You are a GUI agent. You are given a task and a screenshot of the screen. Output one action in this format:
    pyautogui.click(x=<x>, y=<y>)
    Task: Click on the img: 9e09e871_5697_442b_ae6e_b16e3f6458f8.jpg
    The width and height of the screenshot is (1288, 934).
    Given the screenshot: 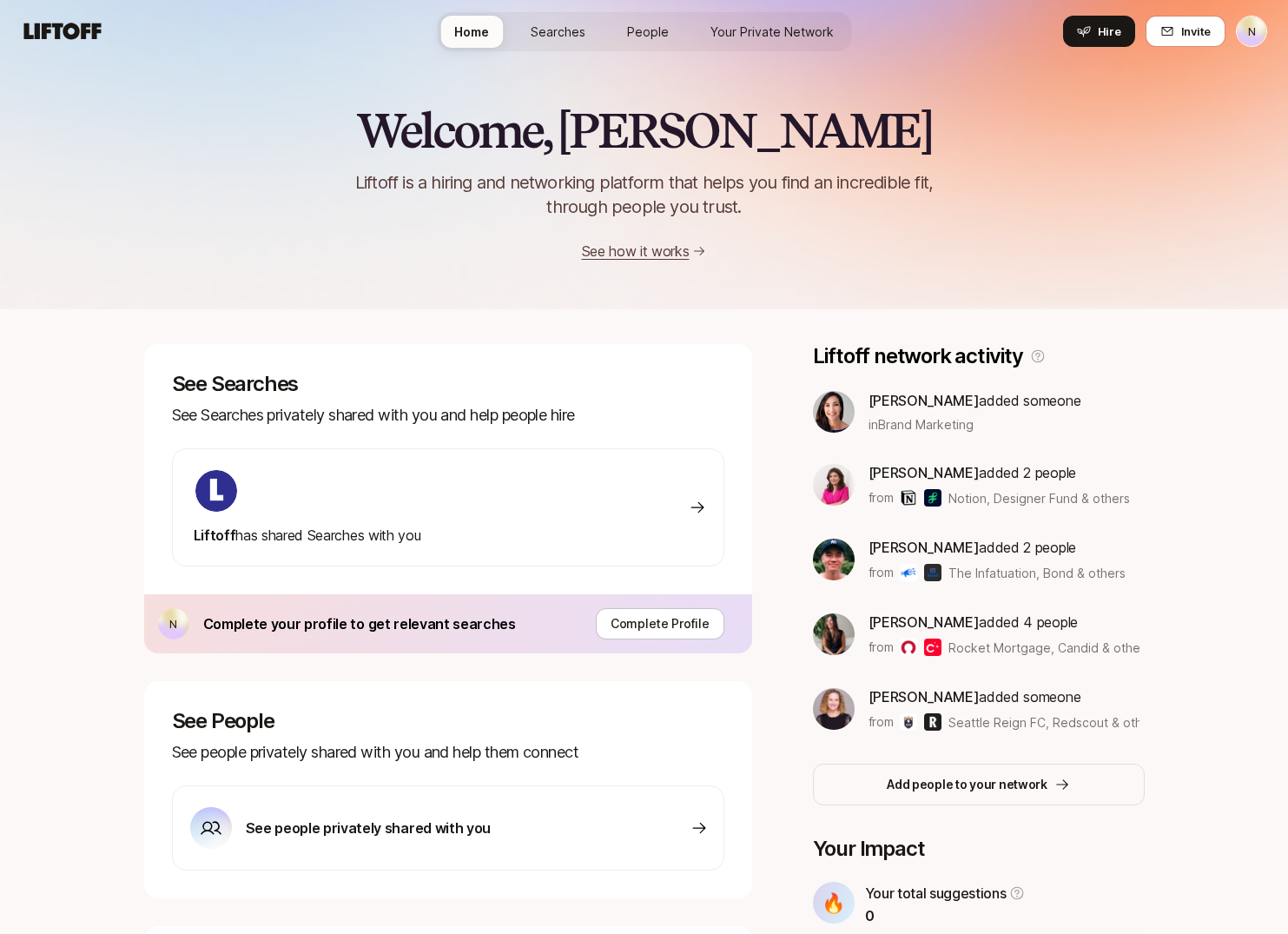 What is the action you would take?
    pyautogui.click(x=834, y=485)
    